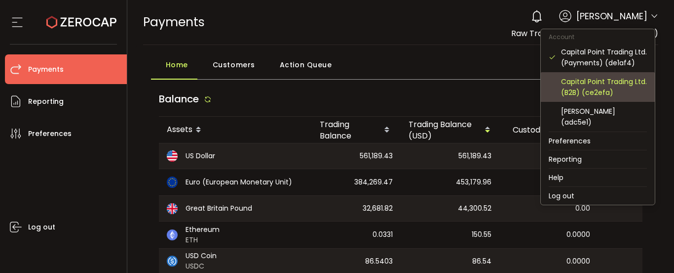 This screenshot has height=273, width=674. Describe the element at coordinates (202, 239) in the screenshot. I see `span: ETH` at that location.